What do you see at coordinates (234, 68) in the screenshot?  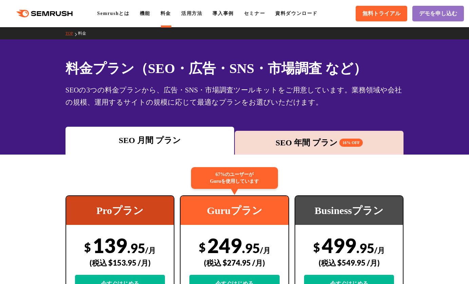 I see `h1: 料金プラン（SEO・広告・SNS・市場調査 など）` at bounding box center [234, 68].